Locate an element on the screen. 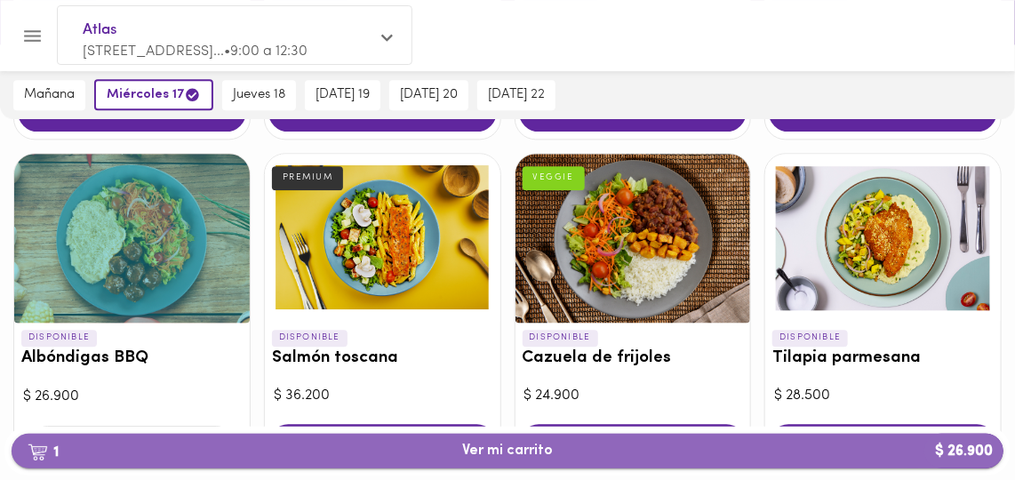 Image resolution: width=1015 pixels, height=480 pixels. h3: Salmón toscana is located at coordinates (382, 358).